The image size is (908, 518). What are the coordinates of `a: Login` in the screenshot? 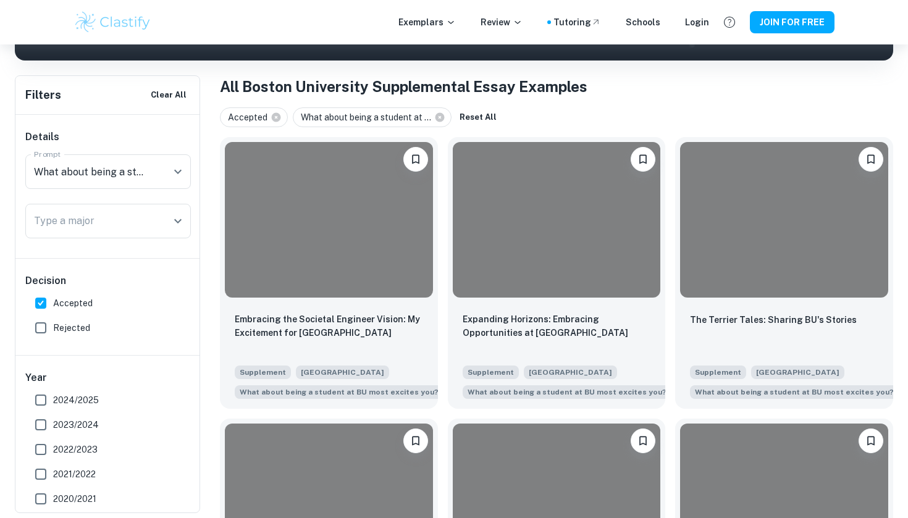 It's located at (697, 22).